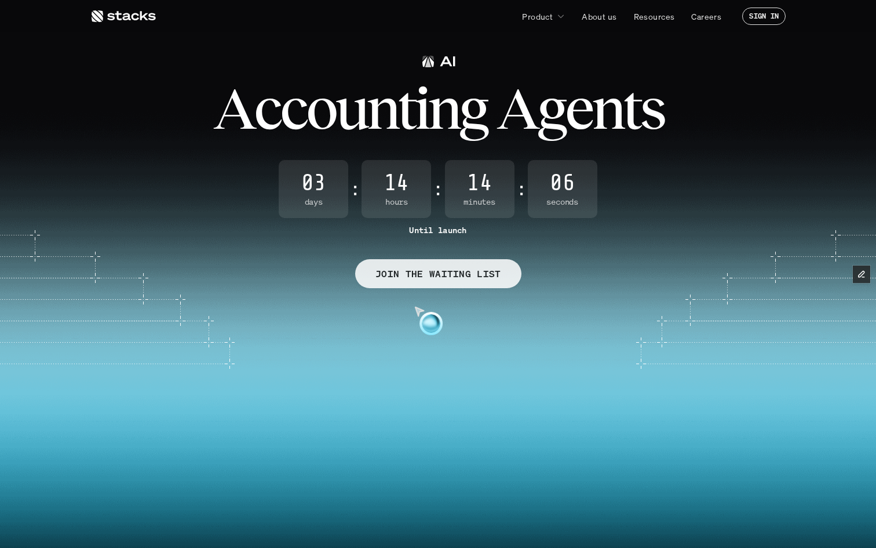  What do you see at coordinates (578, 108) in the screenshot?
I see `span: e` at bounding box center [578, 108].